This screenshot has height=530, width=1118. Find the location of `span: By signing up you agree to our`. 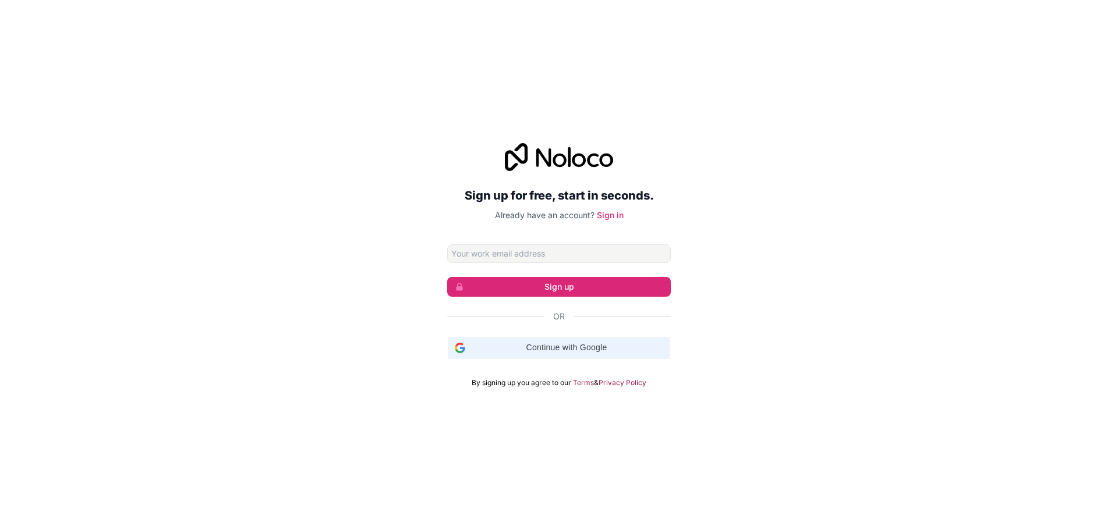

span: By signing up you agree to our is located at coordinates (521, 383).